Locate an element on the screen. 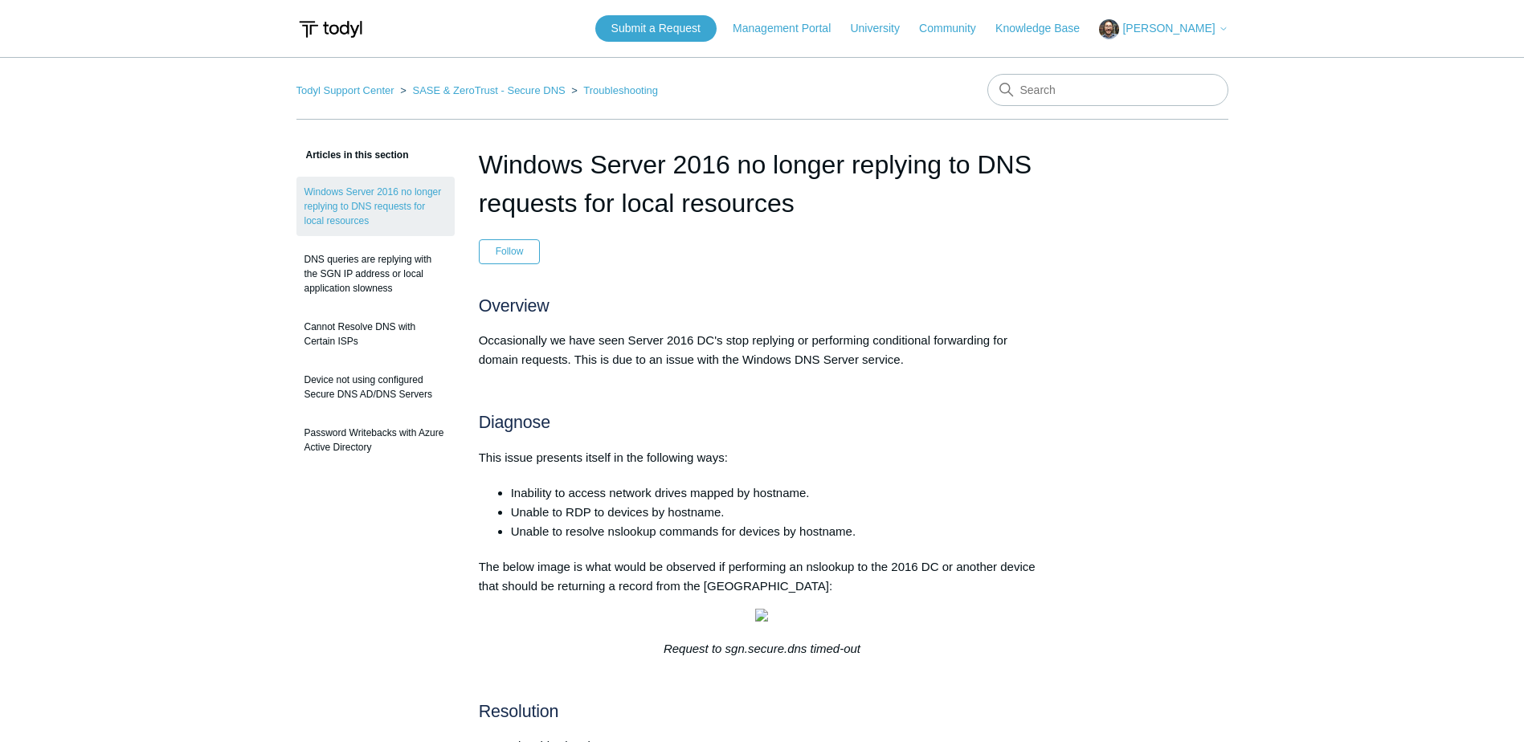 The height and width of the screenshot is (742, 1524). a: SASE & ZeroTrust - Secure DNS is located at coordinates (488, 90).